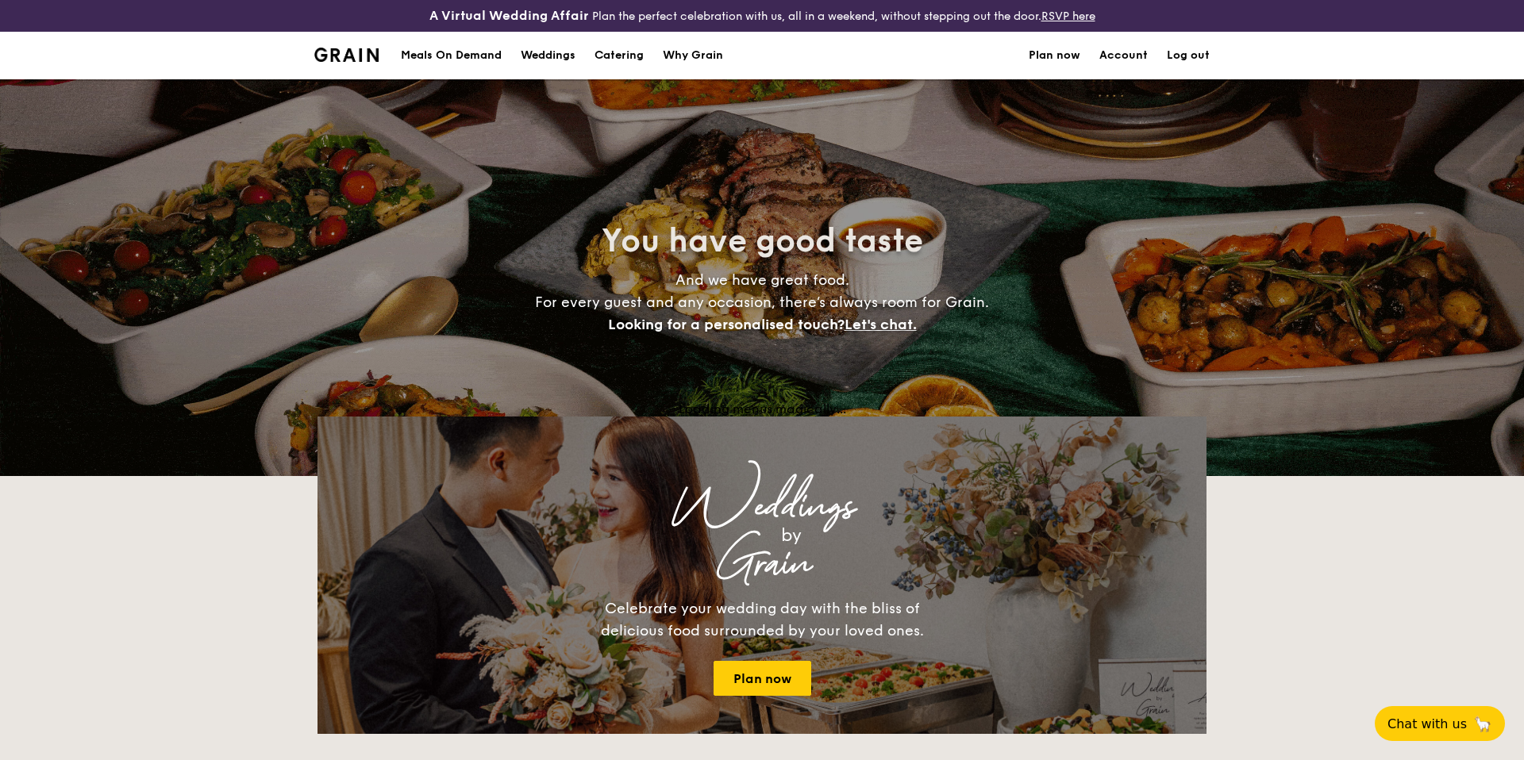 This screenshot has width=1524, height=760. I want to click on a: Logotype, so click(346, 55).